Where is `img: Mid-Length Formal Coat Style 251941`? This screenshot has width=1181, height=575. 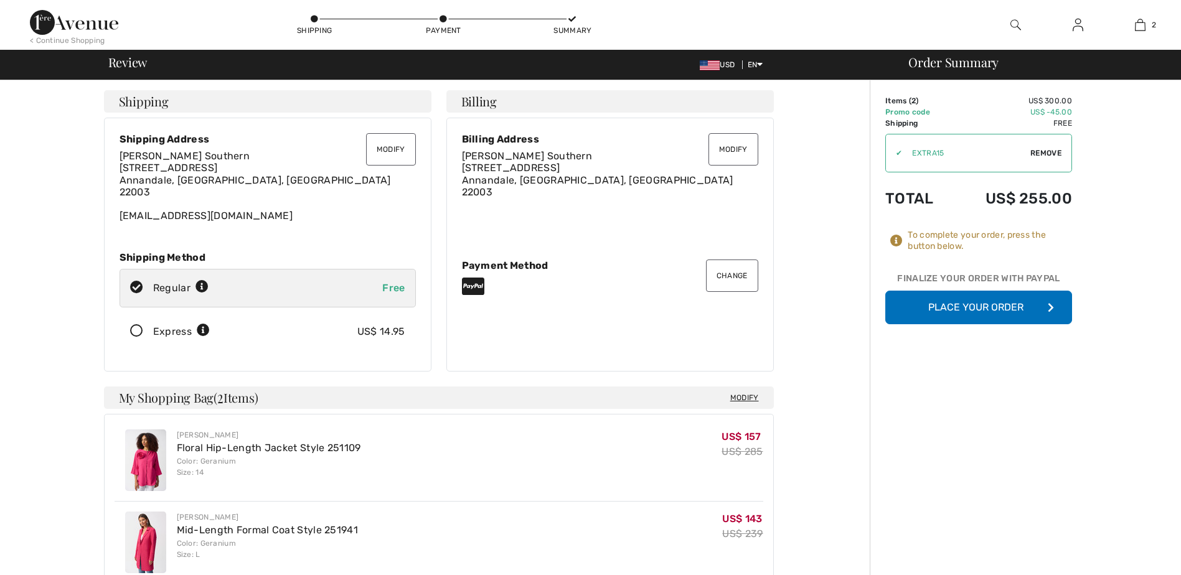
img: Mid-Length Formal Coat Style 251941 is located at coordinates (146, 542).